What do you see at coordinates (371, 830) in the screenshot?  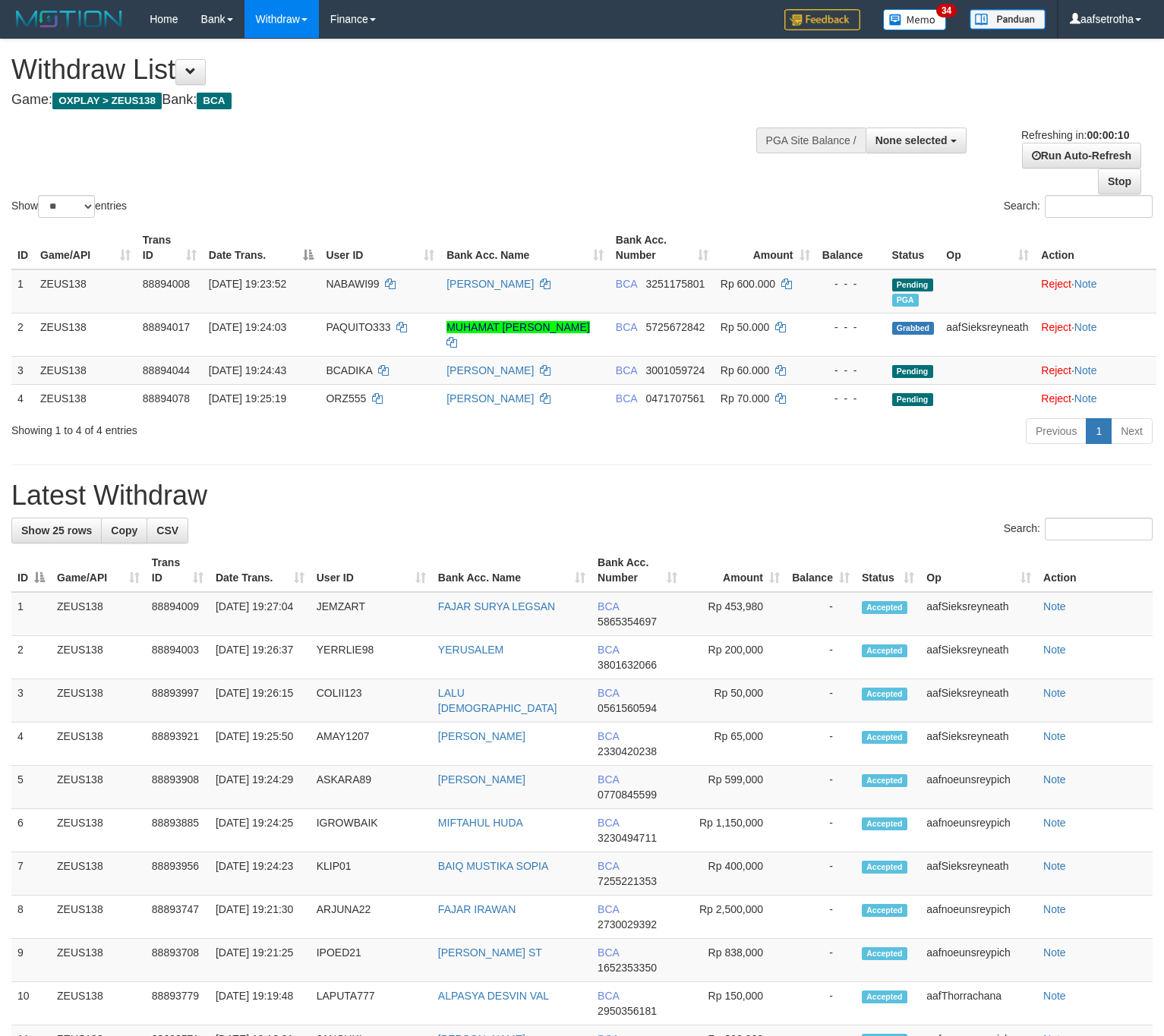 I see `td: IGROWBAIK` at bounding box center [371, 830].